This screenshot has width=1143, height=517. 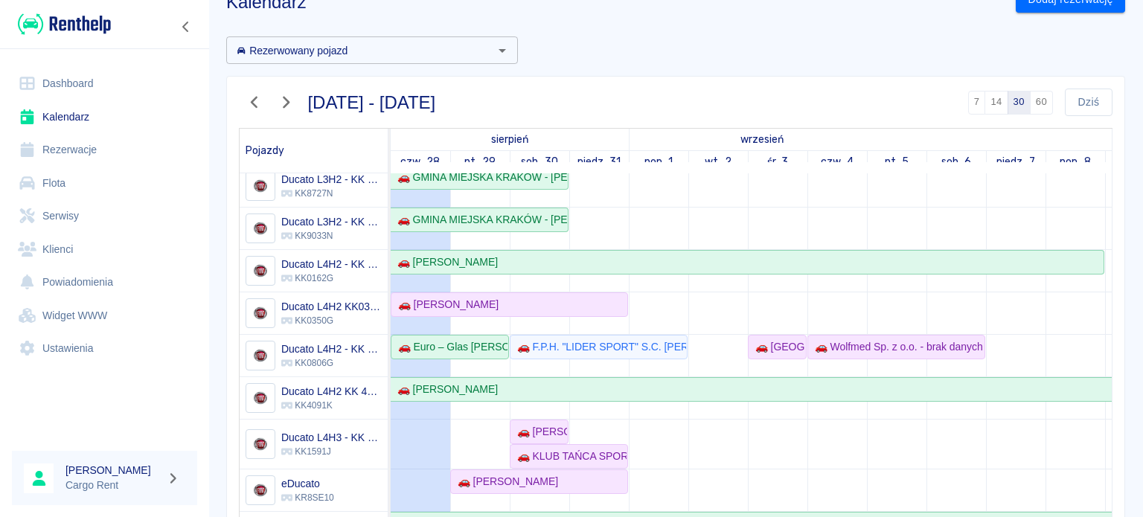 What do you see at coordinates (331, 222) in the screenshot?
I see `h6: Ducato L3H2 - KK 9033N` at bounding box center [331, 222].